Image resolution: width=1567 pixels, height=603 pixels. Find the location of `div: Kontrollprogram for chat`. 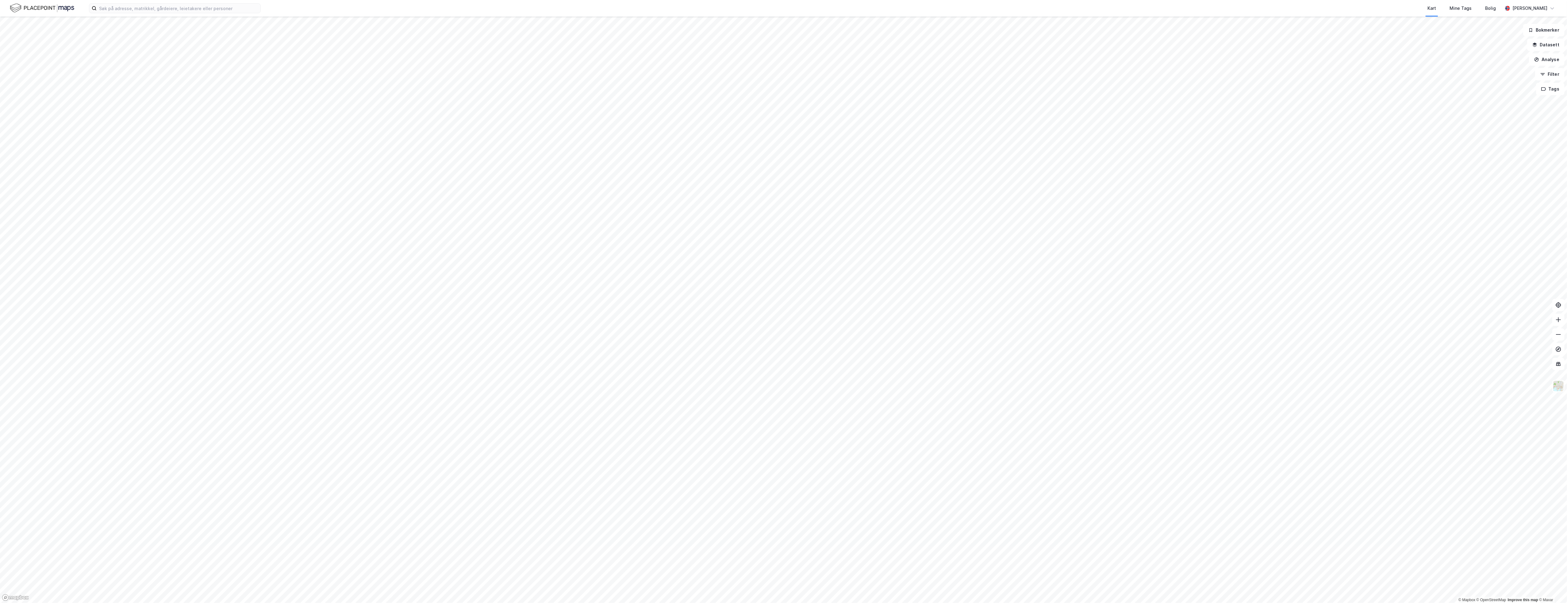

div: Kontrollprogram for chat is located at coordinates (1552, 588).